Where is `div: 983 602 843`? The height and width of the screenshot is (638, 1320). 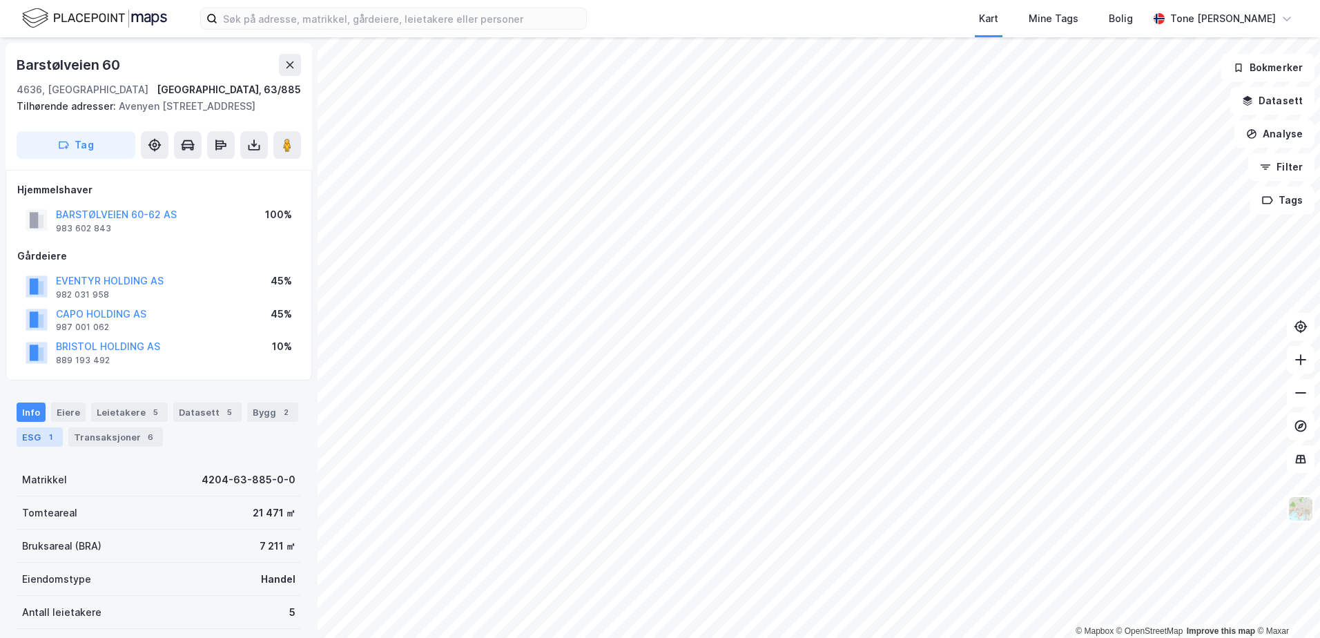
div: 983 602 843 is located at coordinates (84, 228).